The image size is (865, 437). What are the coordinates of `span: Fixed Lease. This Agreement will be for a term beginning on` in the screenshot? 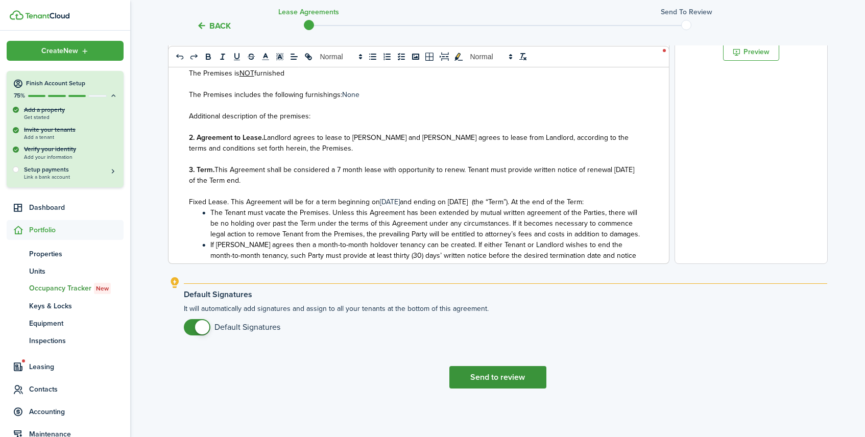 It's located at (284, 202).